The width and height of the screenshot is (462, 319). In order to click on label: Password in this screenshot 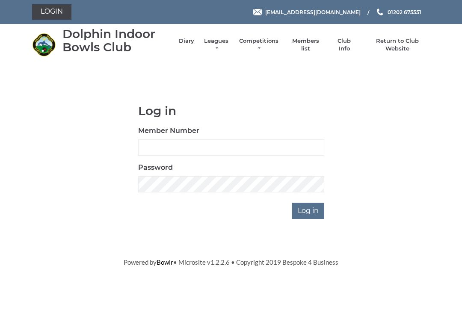, I will do `click(155, 168)`.